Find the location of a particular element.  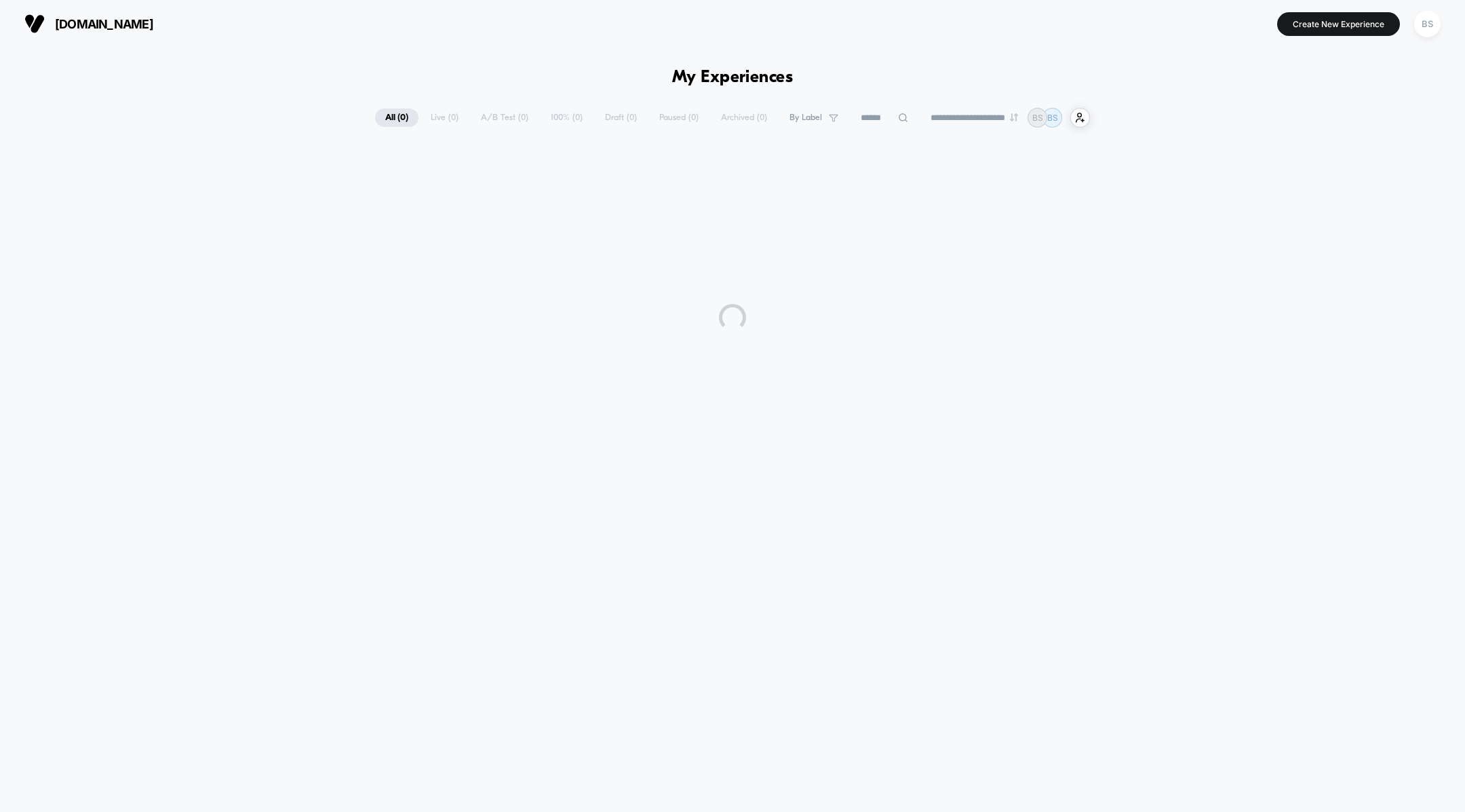

button: BS is located at coordinates (1428, 23).